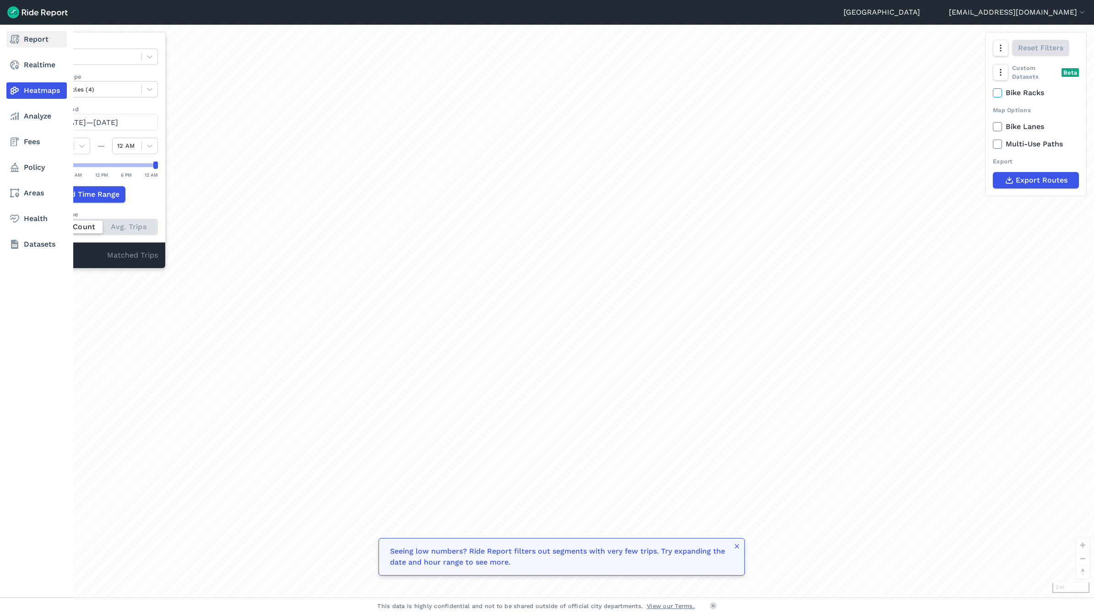  What do you see at coordinates (90, 195) in the screenshot?
I see `span: Add Time Range` at bounding box center [90, 195].